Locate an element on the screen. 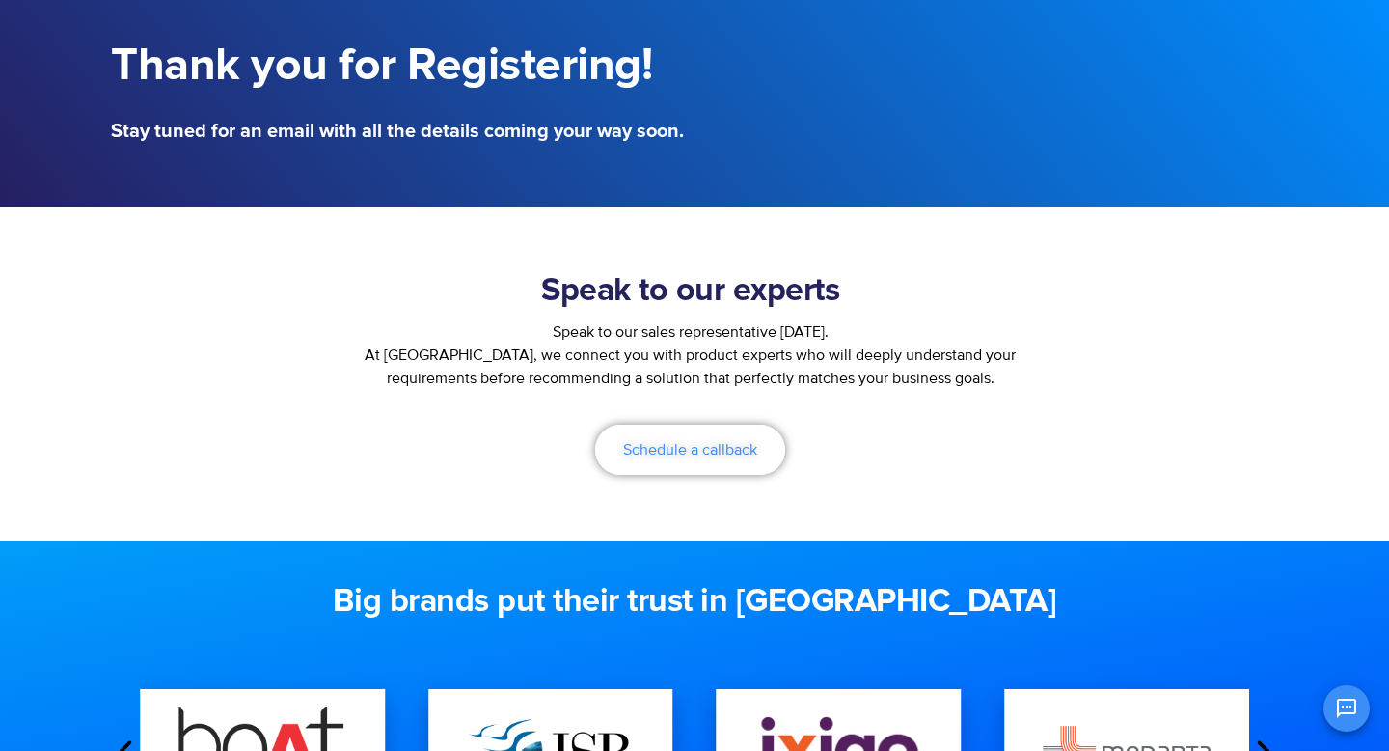  h5: Stay tuned for an email with all the details coming your way soon. is located at coordinates (397, 131).